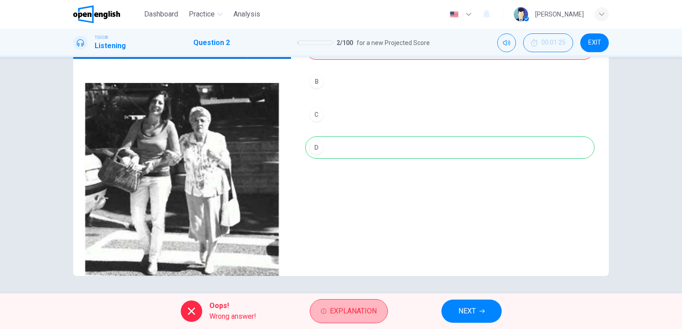 Image resolution: width=682 pixels, height=329 pixels. Describe the element at coordinates (548, 43) in the screenshot. I see `div: Hide` at that location.